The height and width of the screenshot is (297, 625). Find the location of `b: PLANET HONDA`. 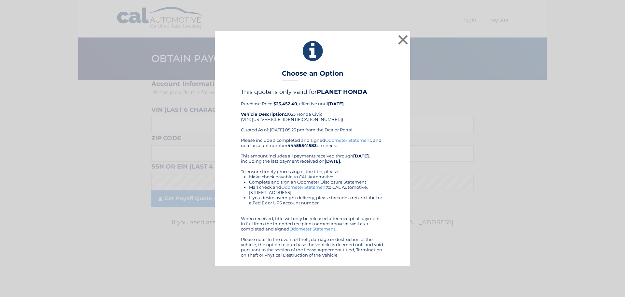

b: PLANET HONDA is located at coordinates (342, 92).